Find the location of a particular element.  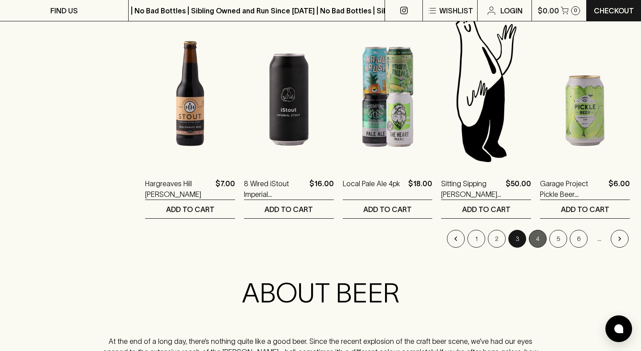

p: $16.00 is located at coordinates (322, 189).